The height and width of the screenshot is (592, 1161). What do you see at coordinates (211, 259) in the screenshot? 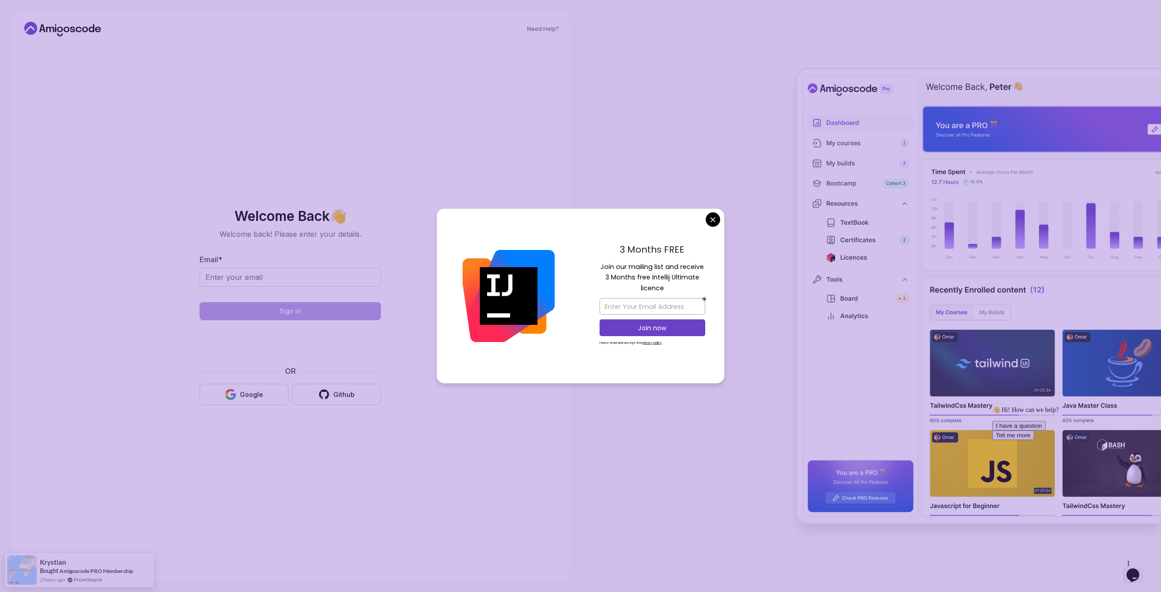
I see `label: Email *` at bounding box center [211, 259].